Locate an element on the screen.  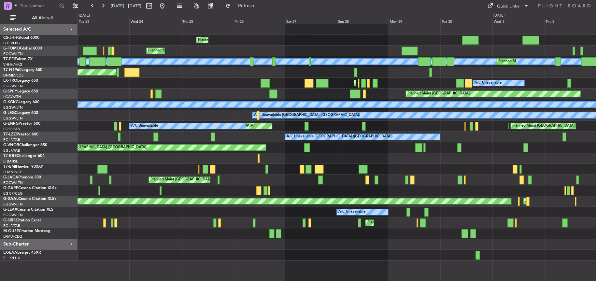
a: T7-FFIFalcon 7X is located at coordinates (18, 59).